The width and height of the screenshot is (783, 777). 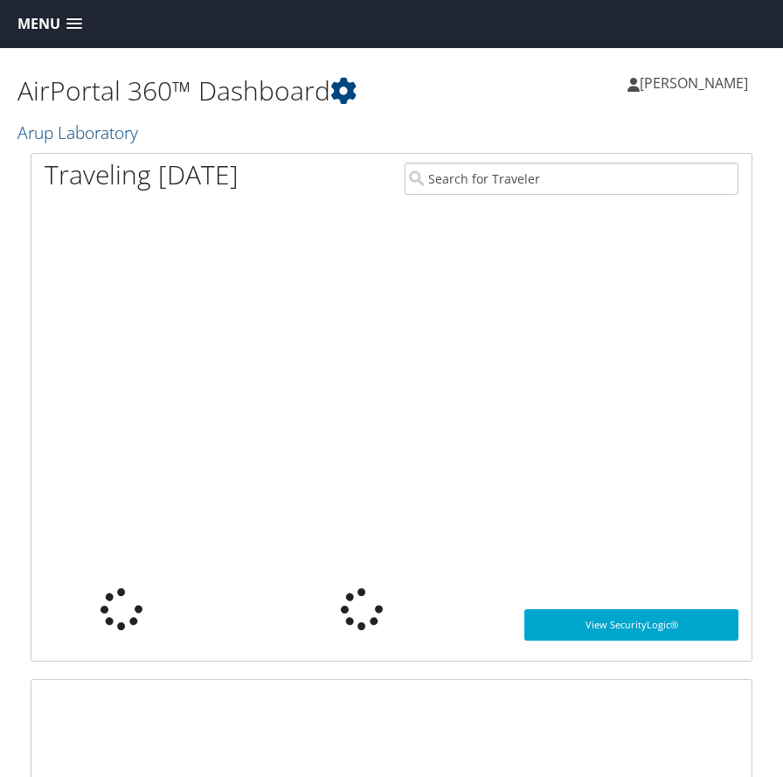 What do you see at coordinates (205, 91) in the screenshot?
I see `h1: AirPortal 360™ Dashboard` at bounding box center [205, 91].